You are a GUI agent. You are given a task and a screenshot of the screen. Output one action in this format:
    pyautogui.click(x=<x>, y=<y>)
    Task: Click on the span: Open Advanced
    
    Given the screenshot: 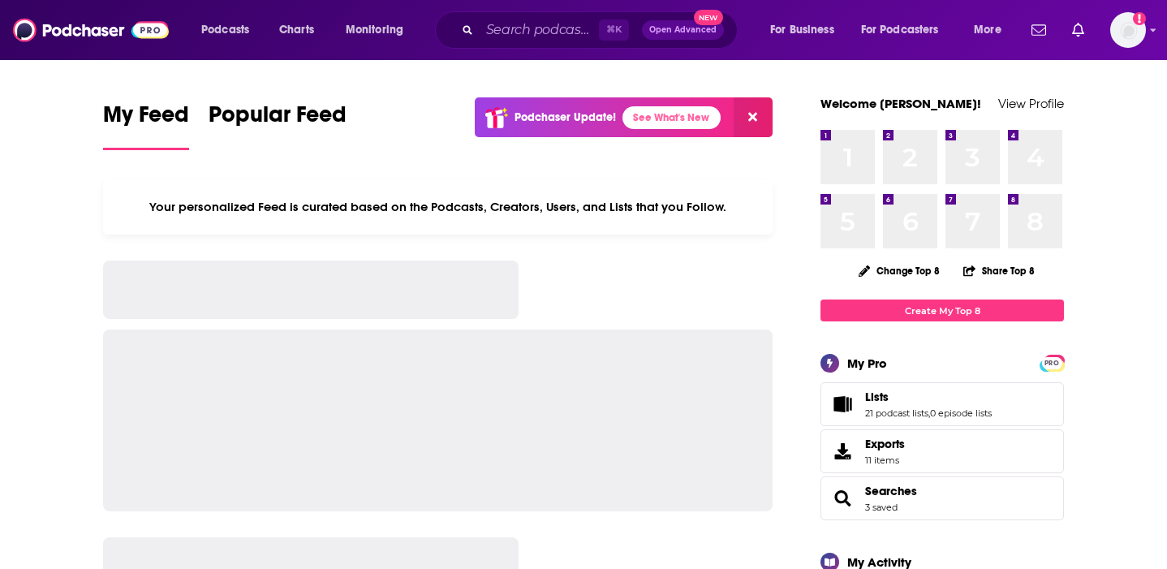 What is the action you would take?
    pyautogui.click(x=683, y=30)
    